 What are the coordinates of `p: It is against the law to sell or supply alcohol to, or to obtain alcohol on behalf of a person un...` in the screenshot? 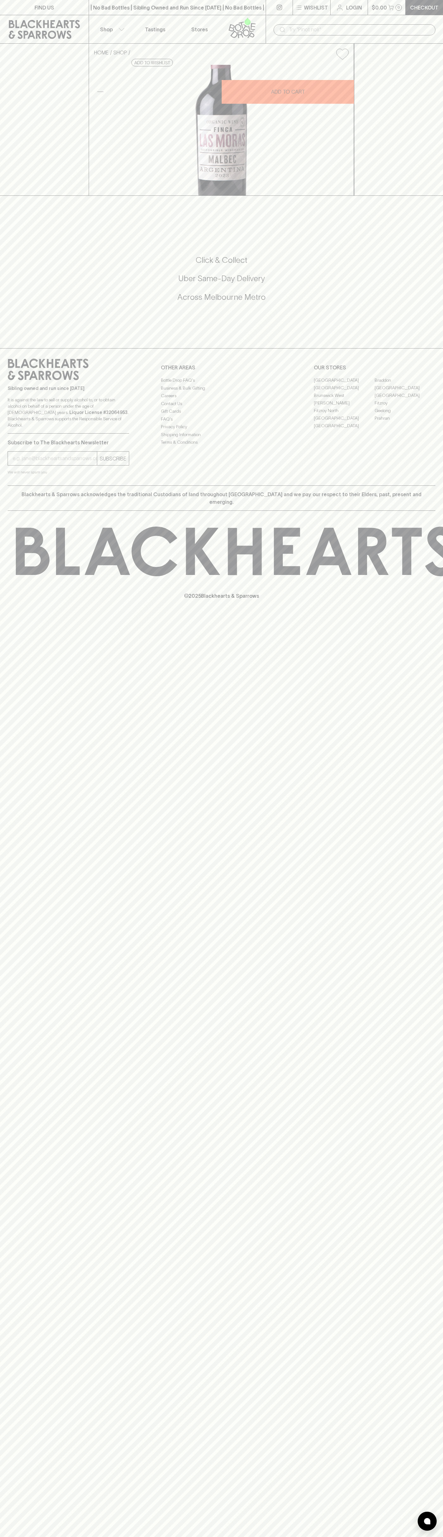 It's located at (68, 413).